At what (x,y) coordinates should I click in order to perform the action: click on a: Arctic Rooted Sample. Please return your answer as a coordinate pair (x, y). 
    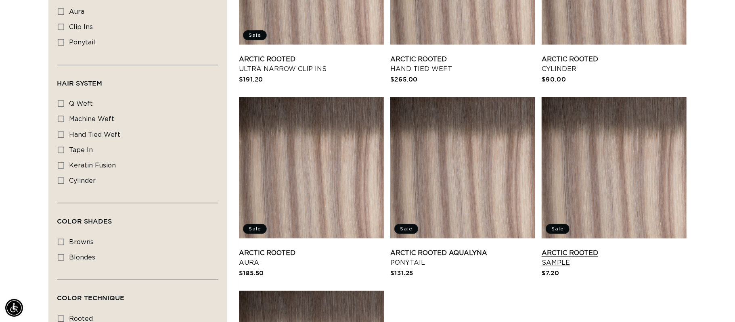
    Looking at the image, I should click on (614, 258).